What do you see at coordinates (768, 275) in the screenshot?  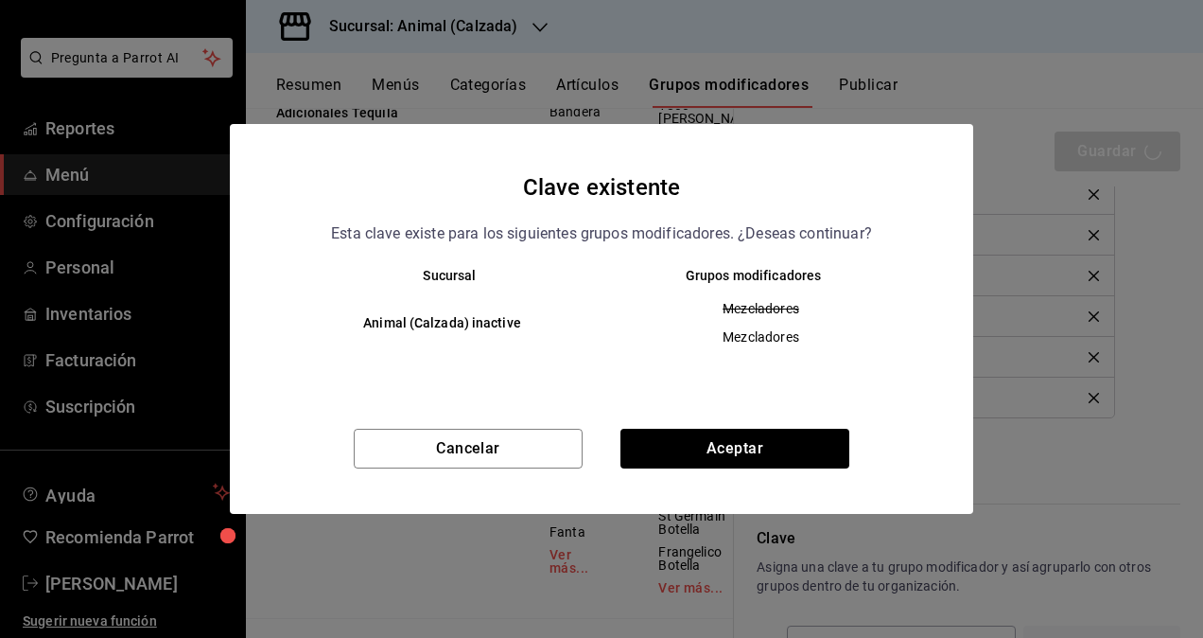 I see `th: Grupos modificadores` at bounding box center [768, 275].